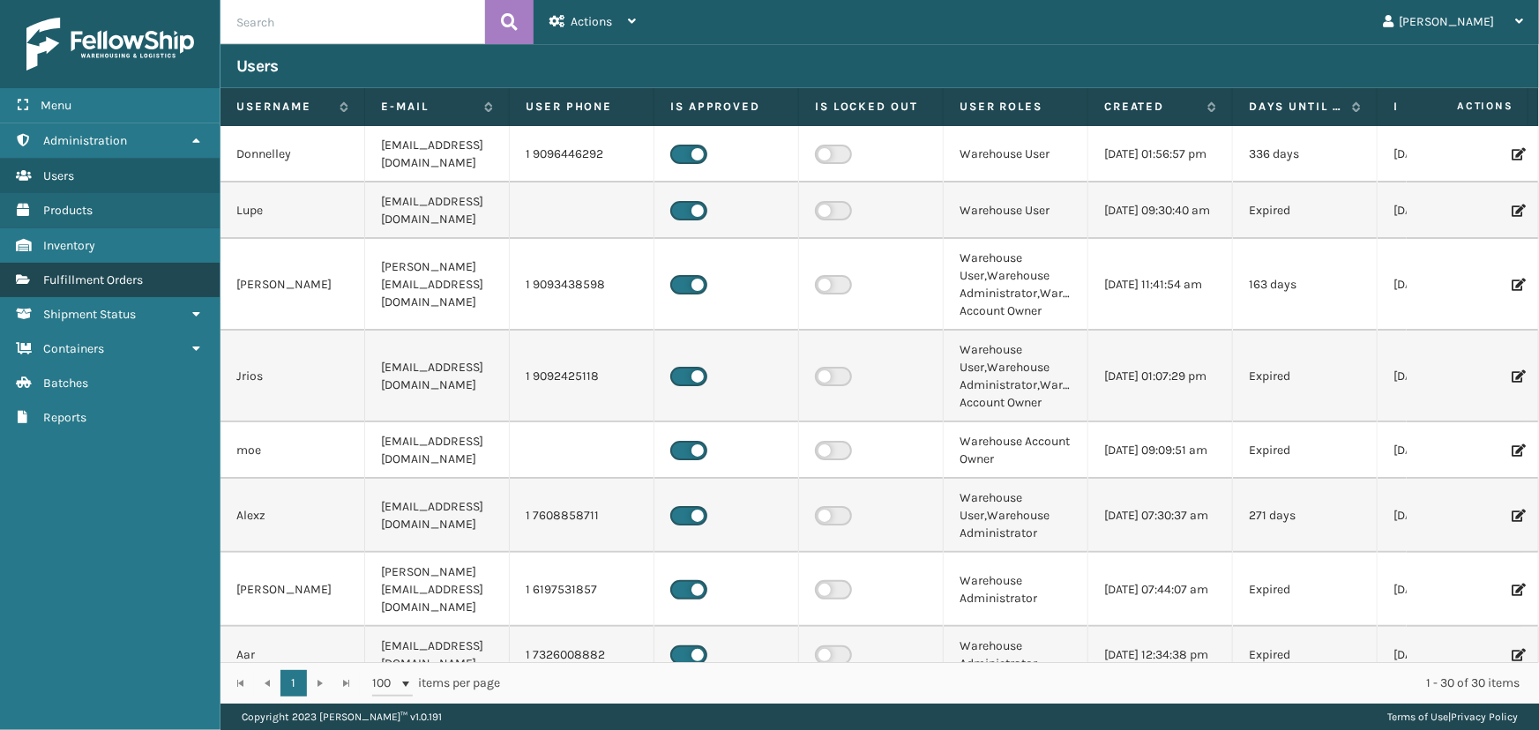 This screenshot has width=1539, height=730. Describe the element at coordinates (871, 107) in the screenshot. I see `label: Is Locked Out` at that location.